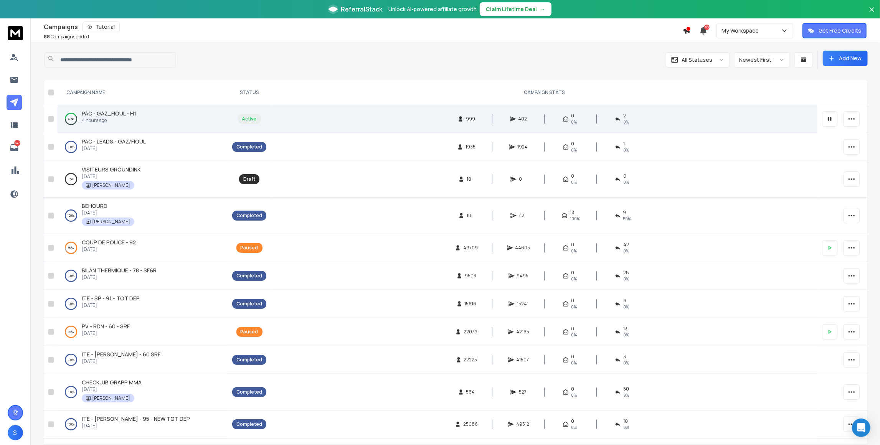 The image size is (880, 445). I want to click on span: 44605, so click(523, 248).